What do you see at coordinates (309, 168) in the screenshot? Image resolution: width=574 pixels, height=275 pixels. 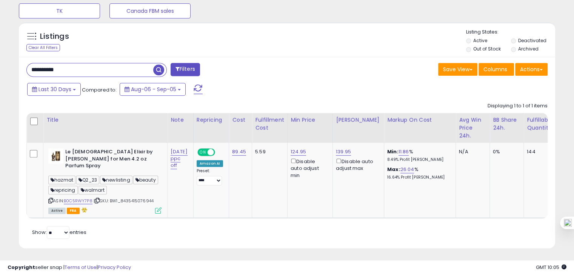 I see `div: Disable auto adjust min` at bounding box center [309, 168].